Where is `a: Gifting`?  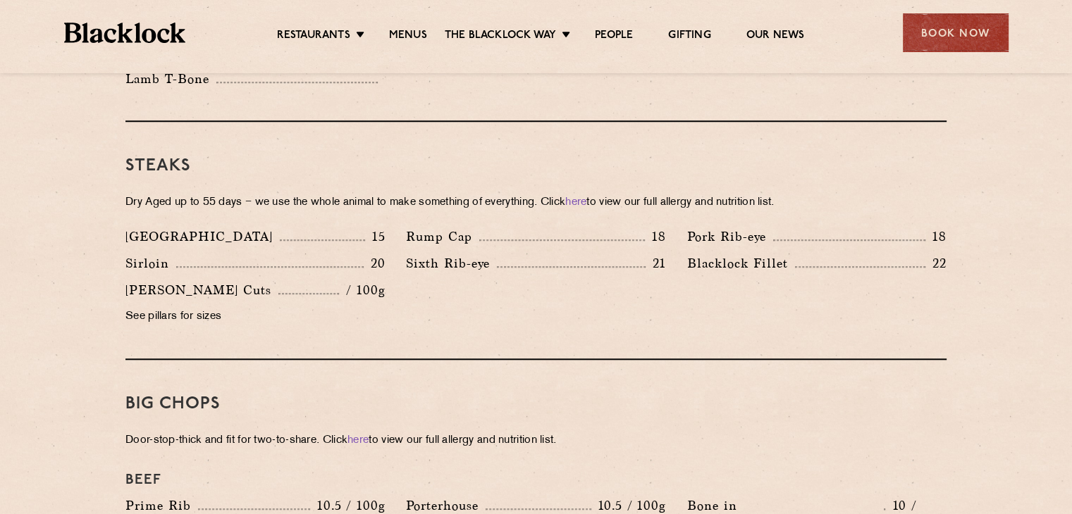 a: Gifting is located at coordinates (689, 37).